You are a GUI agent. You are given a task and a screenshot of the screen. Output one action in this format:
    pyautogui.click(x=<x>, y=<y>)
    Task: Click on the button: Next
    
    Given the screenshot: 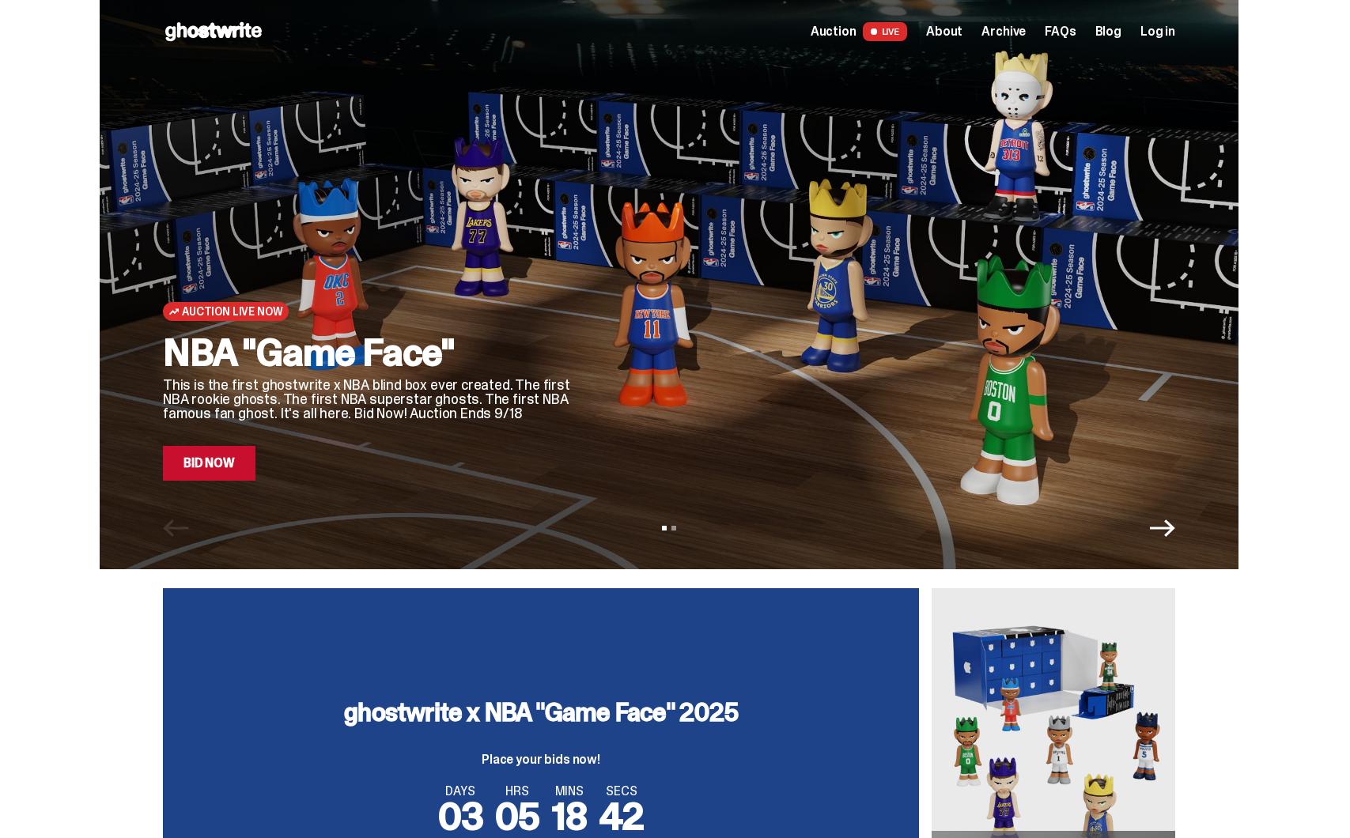 What is the action you would take?
    pyautogui.click(x=1162, y=528)
    